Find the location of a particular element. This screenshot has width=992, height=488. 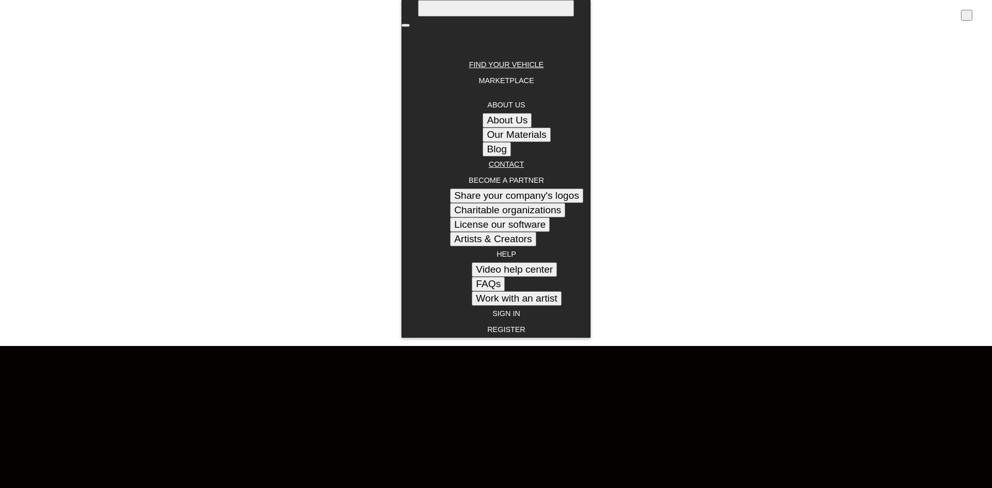

button: Our Materials is located at coordinates (516, 135).